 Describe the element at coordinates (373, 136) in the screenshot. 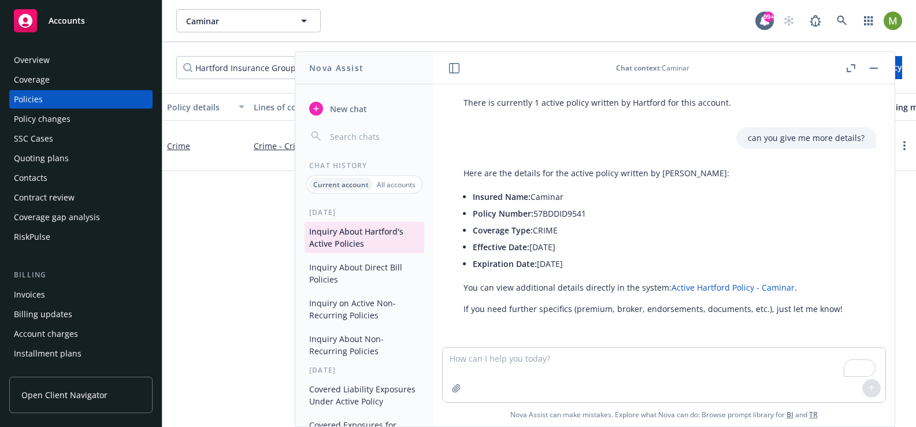

I see `input: Search chats` at that location.